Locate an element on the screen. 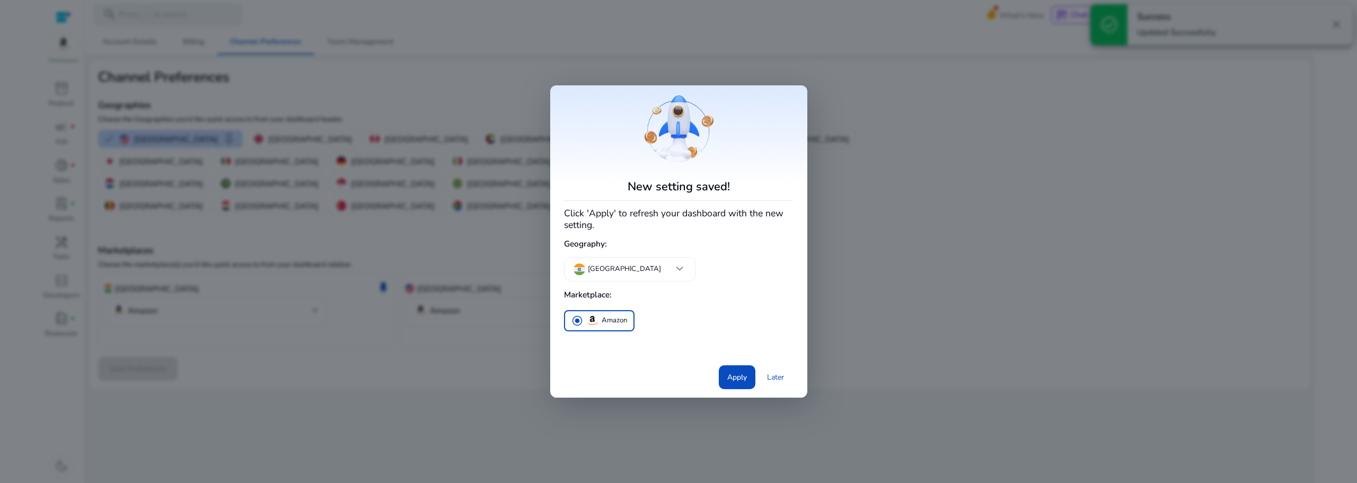  p: Amazon is located at coordinates (615, 320).